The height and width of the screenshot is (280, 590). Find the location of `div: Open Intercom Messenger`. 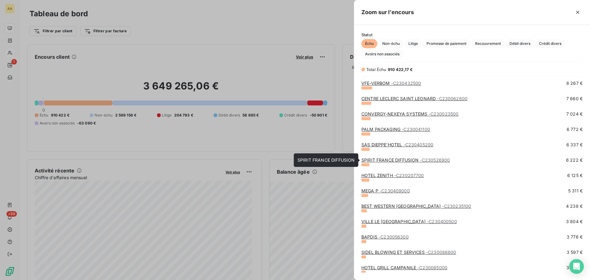

div: Open Intercom Messenger is located at coordinates (577, 267).